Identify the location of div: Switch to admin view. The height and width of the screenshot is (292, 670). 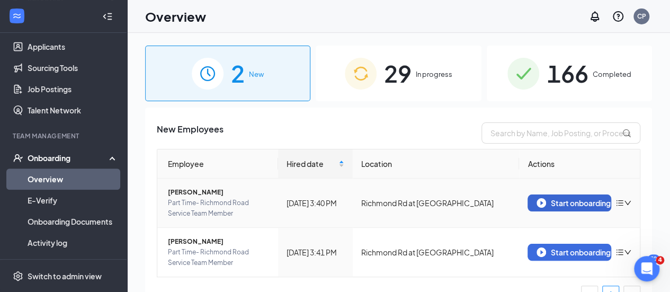
(65, 276).